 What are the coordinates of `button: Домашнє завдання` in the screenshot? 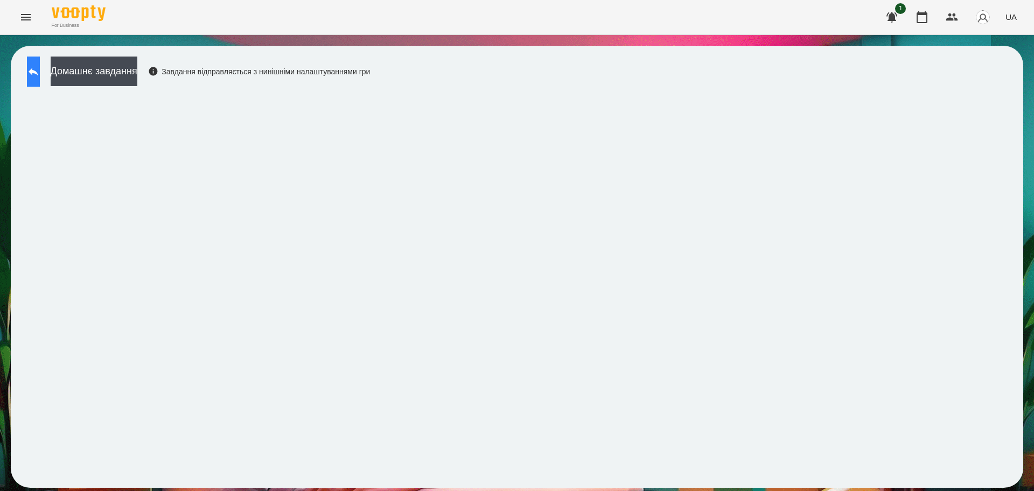 It's located at (94, 71).